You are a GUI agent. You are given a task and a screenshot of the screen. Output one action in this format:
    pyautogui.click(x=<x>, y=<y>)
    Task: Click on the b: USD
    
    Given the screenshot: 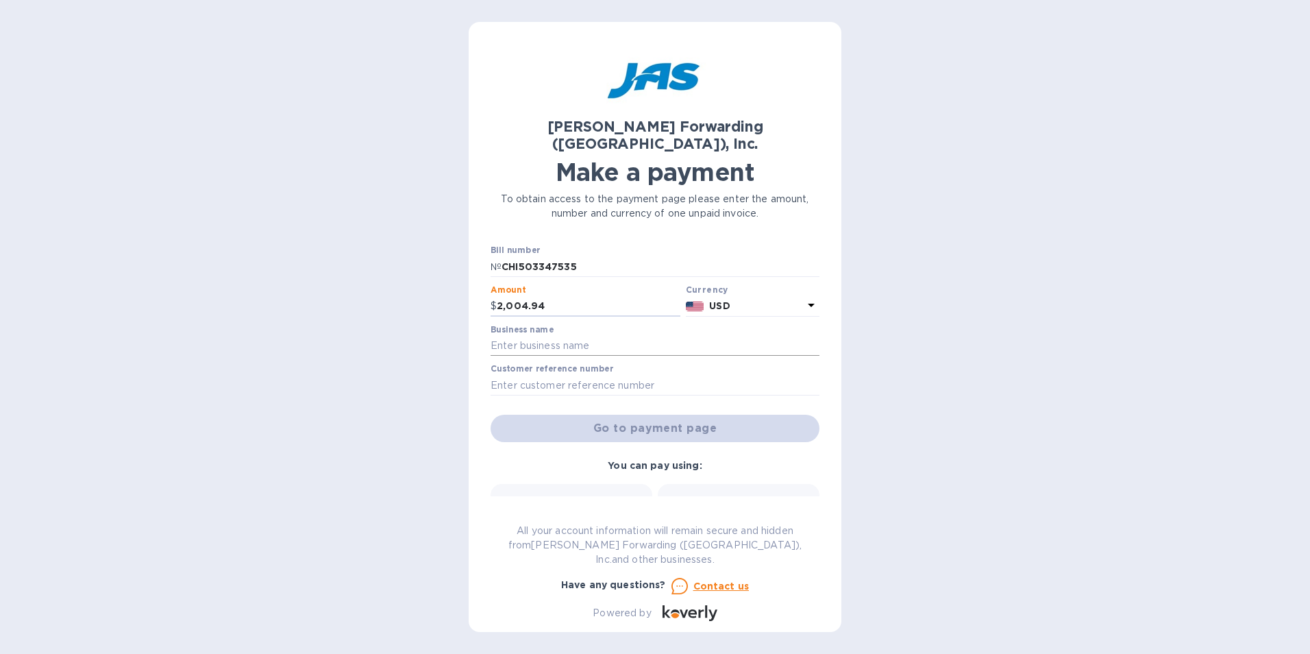 What is the action you would take?
    pyautogui.click(x=720, y=306)
    